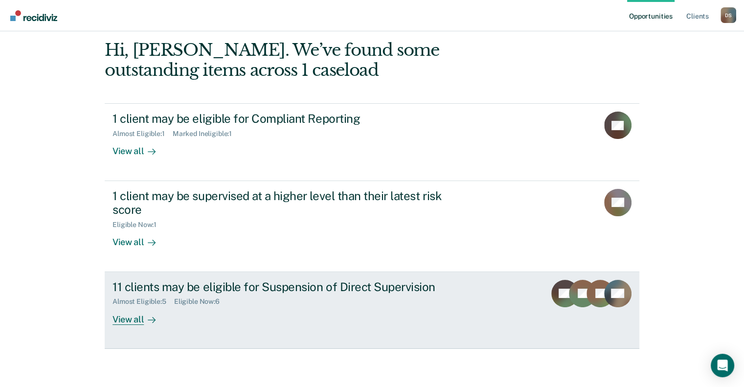  What do you see at coordinates (142, 134) in the screenshot?
I see `div: Almost Eligible : 1` at bounding box center [142, 134].